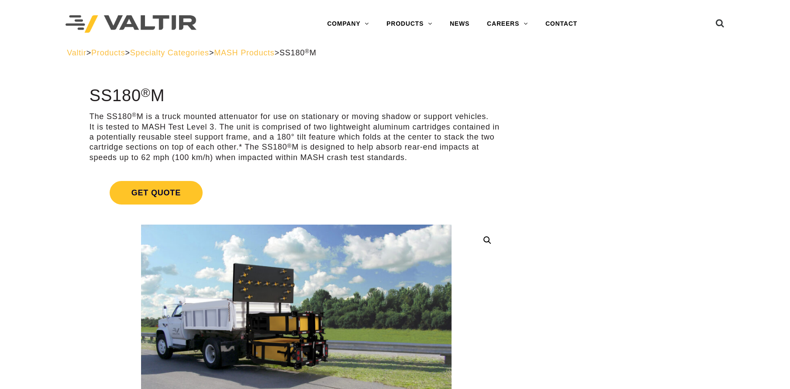  Describe the element at coordinates (108, 53) in the screenshot. I see `a: Products` at that location.